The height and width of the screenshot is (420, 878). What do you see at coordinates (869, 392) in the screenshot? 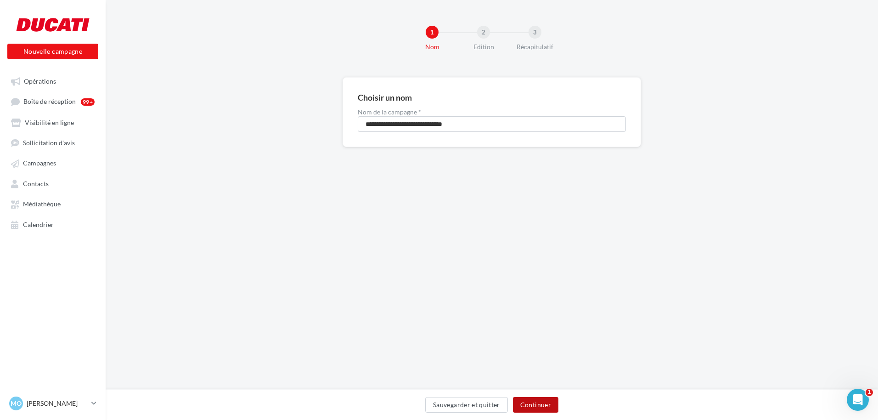
I see `span: 1` at bounding box center [869, 392].